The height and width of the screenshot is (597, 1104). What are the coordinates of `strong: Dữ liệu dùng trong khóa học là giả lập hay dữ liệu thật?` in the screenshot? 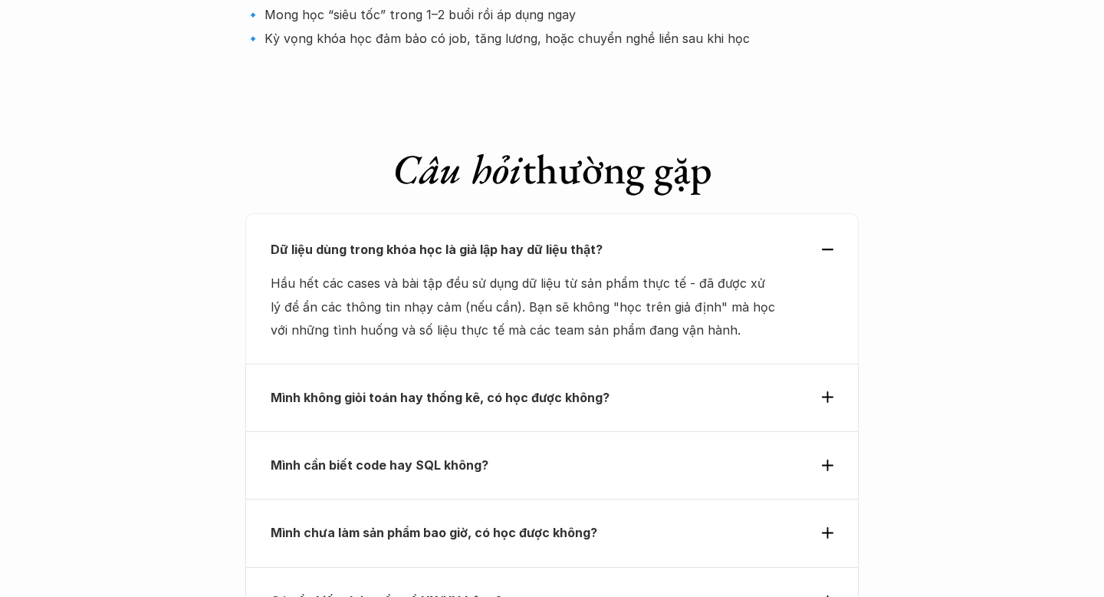 It's located at (436, 249).